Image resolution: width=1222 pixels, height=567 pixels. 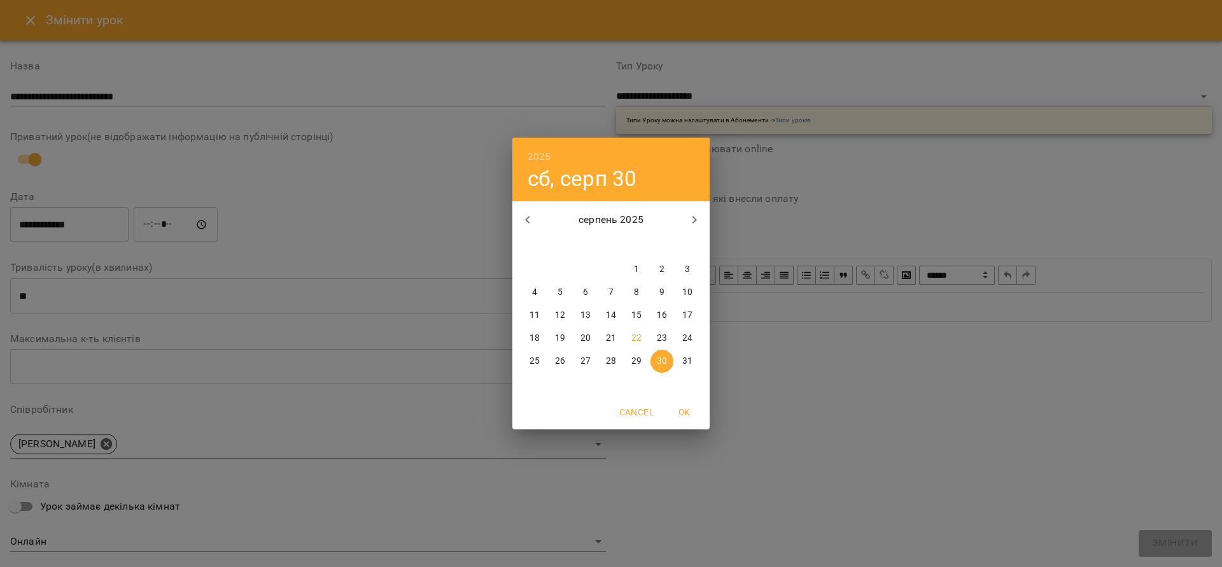 I want to click on p: серпень 2025, so click(x=611, y=220).